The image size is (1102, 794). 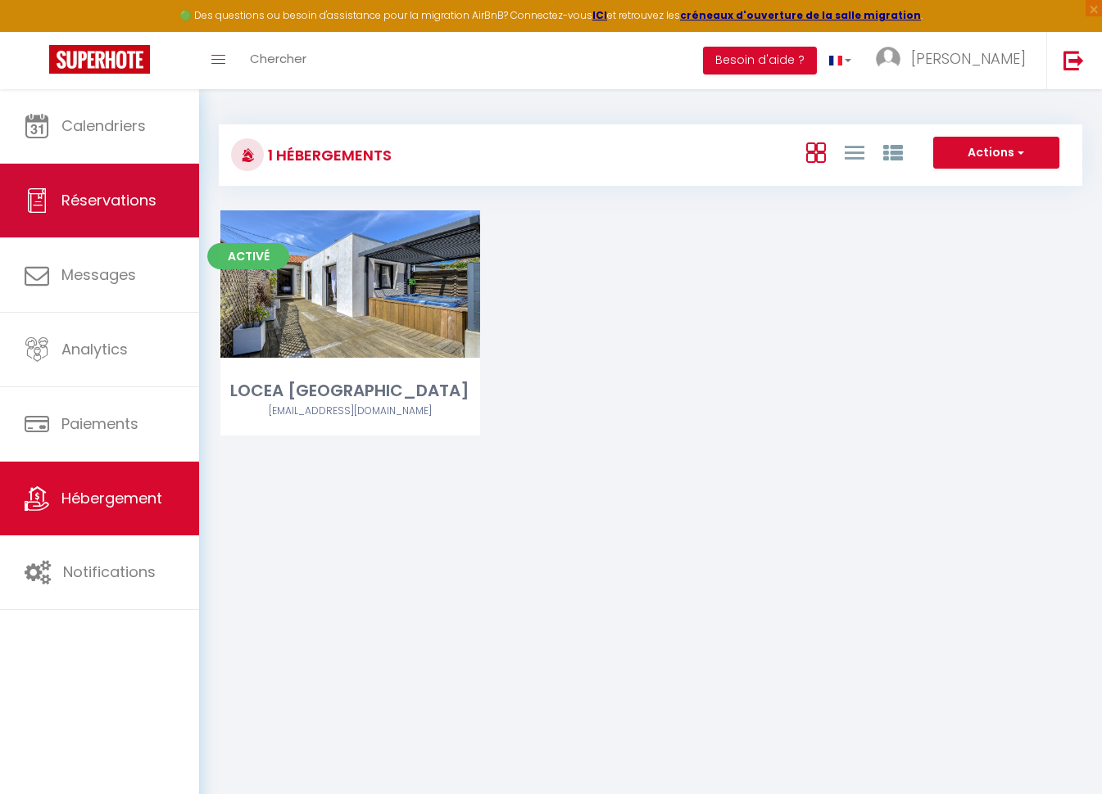 I want to click on a: ICI, so click(x=600, y=15).